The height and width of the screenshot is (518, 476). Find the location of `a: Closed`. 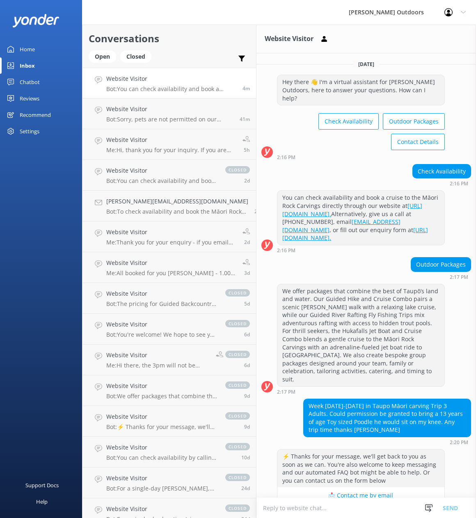

a: Closed is located at coordinates (138, 56).